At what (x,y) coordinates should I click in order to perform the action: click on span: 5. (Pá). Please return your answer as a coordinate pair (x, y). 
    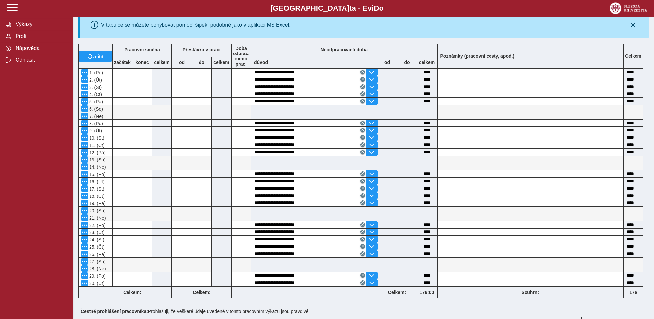
    Looking at the image, I should click on (95, 102).